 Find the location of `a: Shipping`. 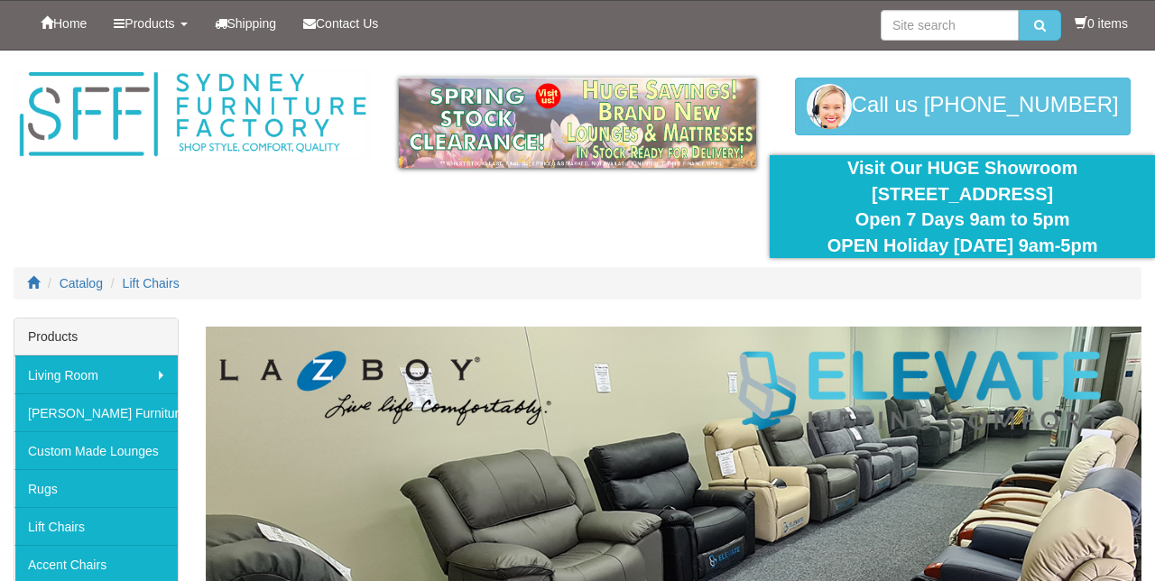

a: Shipping is located at coordinates (245, 23).